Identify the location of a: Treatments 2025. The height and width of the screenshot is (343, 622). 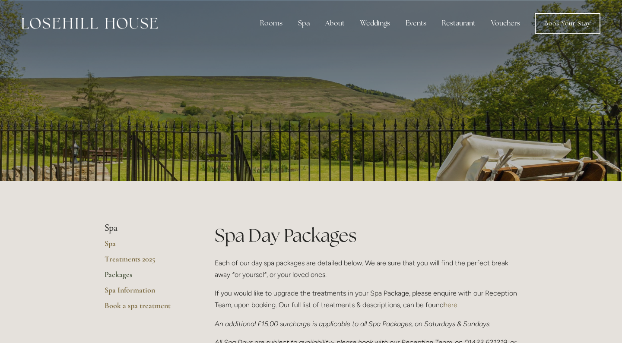
(145, 262).